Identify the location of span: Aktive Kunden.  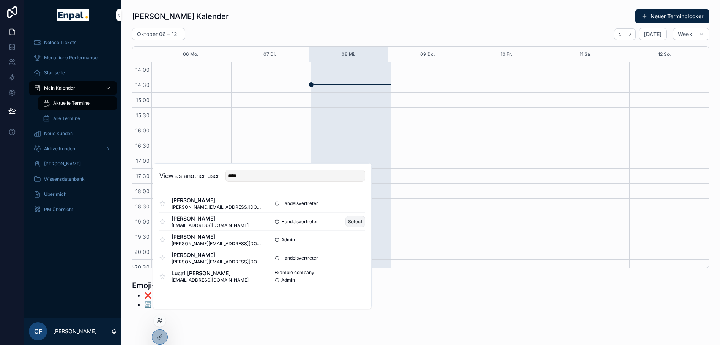
(60, 149).